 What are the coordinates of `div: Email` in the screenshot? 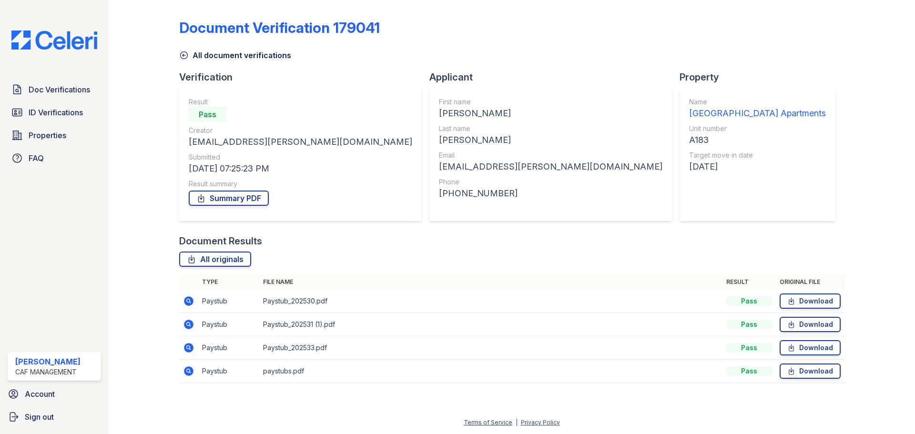 It's located at (550, 155).